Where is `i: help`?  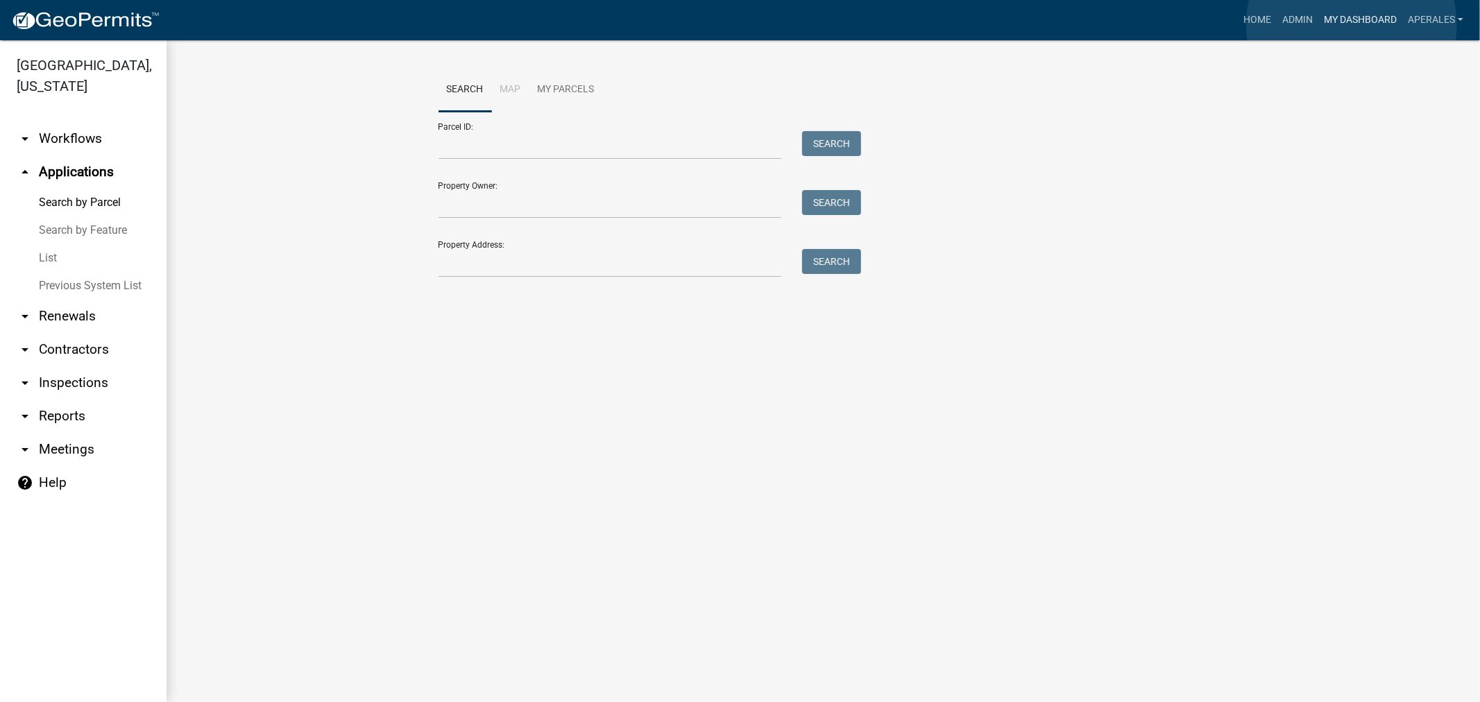 i: help is located at coordinates (25, 483).